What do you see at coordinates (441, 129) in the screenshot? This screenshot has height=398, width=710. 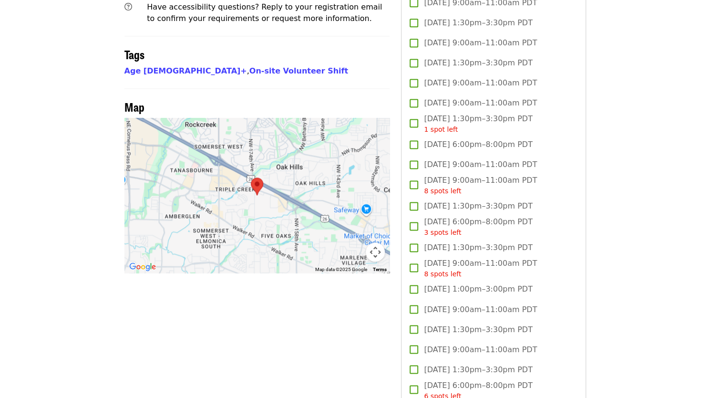 I see `span: 1 spot left` at bounding box center [441, 129].